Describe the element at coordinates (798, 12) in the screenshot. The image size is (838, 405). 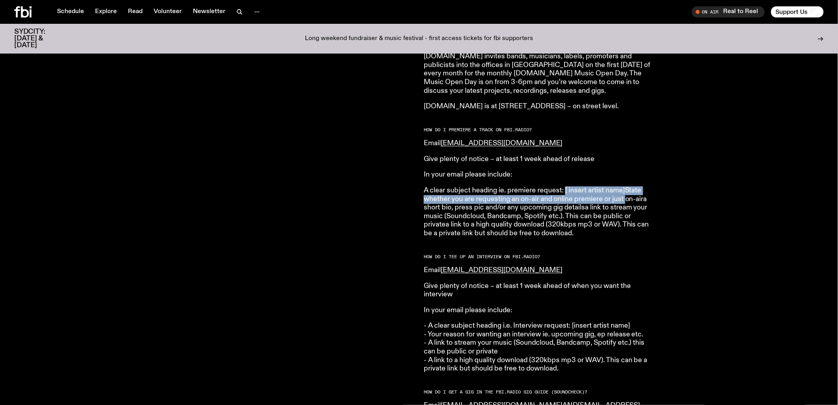
I see `button: Support Us` at that location.